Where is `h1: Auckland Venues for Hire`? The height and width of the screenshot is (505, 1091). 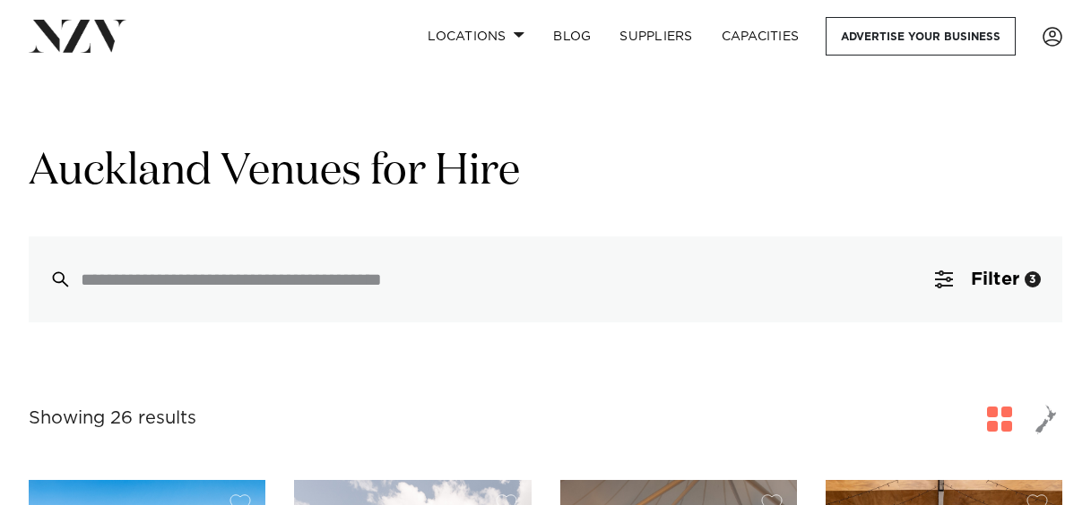
h1: Auckland Venues for Hire is located at coordinates (545, 172).